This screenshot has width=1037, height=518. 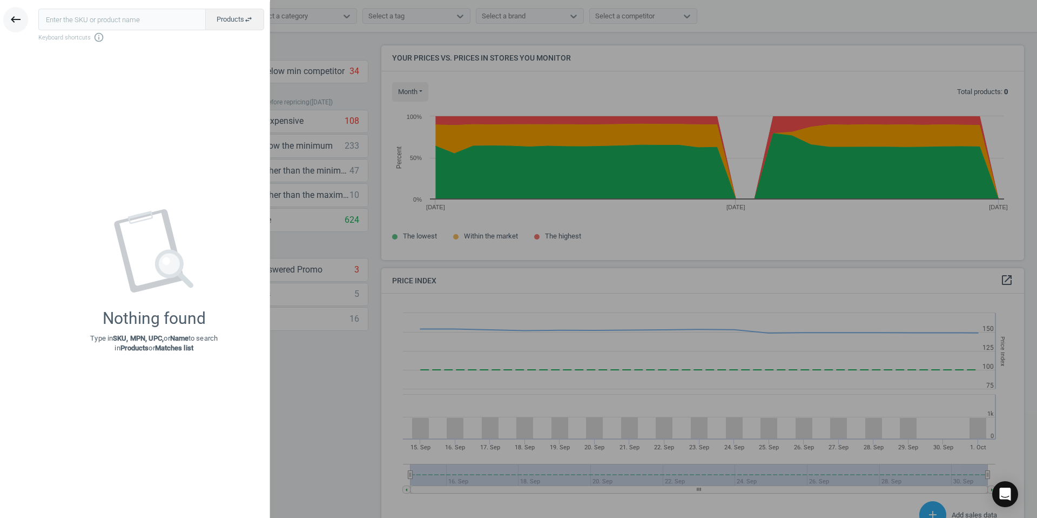 I want to click on div: Nothing found, so click(x=154, y=318).